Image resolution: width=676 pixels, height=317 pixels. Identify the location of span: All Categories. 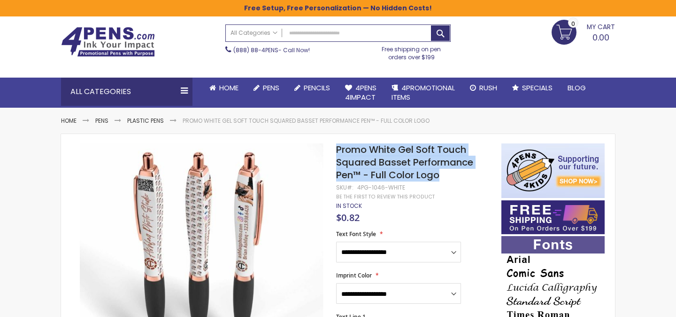
(254, 33).